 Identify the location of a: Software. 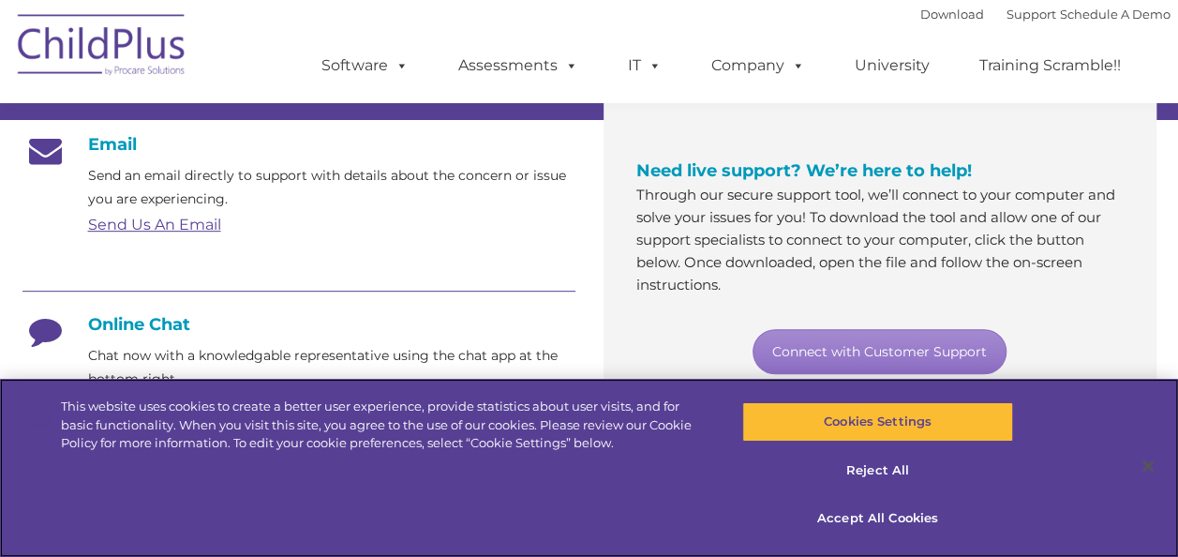
(365, 66).